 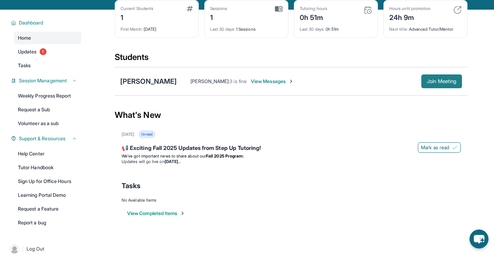 What do you see at coordinates (291, 148) in the screenshot?
I see `div: 📢 Exciting Fall 2025 Updates from Step Up Tutoring!` at bounding box center [291, 148].